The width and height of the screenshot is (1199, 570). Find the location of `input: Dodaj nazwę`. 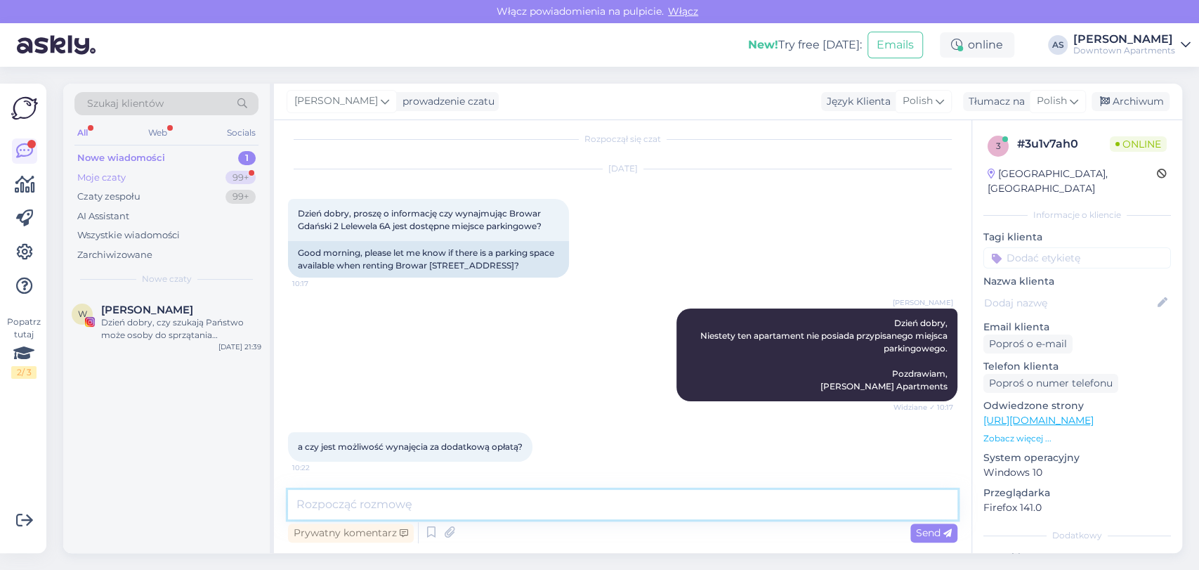

input: Dodaj nazwę is located at coordinates (1069, 303).